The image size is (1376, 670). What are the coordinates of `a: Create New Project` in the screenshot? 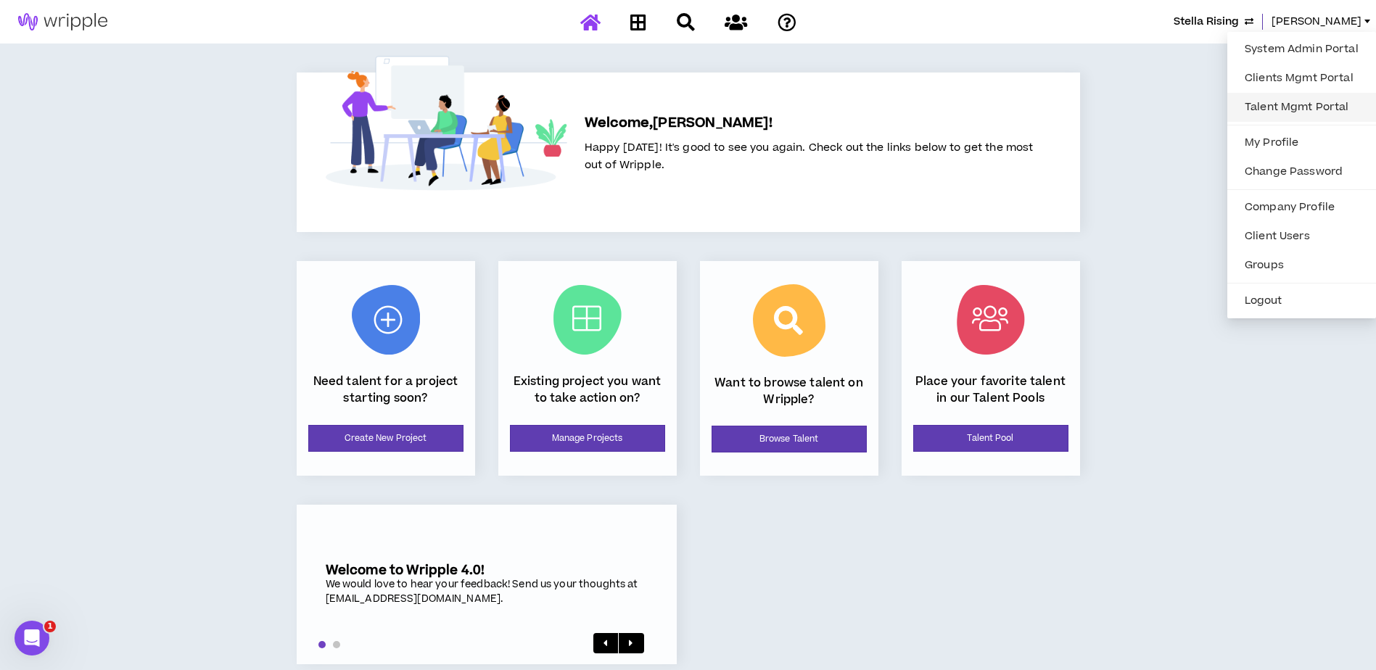 It's located at (386, 438).